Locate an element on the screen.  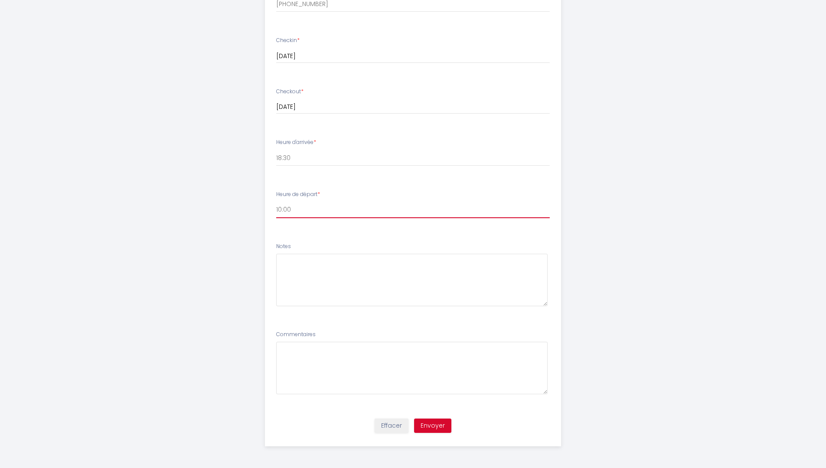
label: Heure d'arrivée is located at coordinates (296, 142).